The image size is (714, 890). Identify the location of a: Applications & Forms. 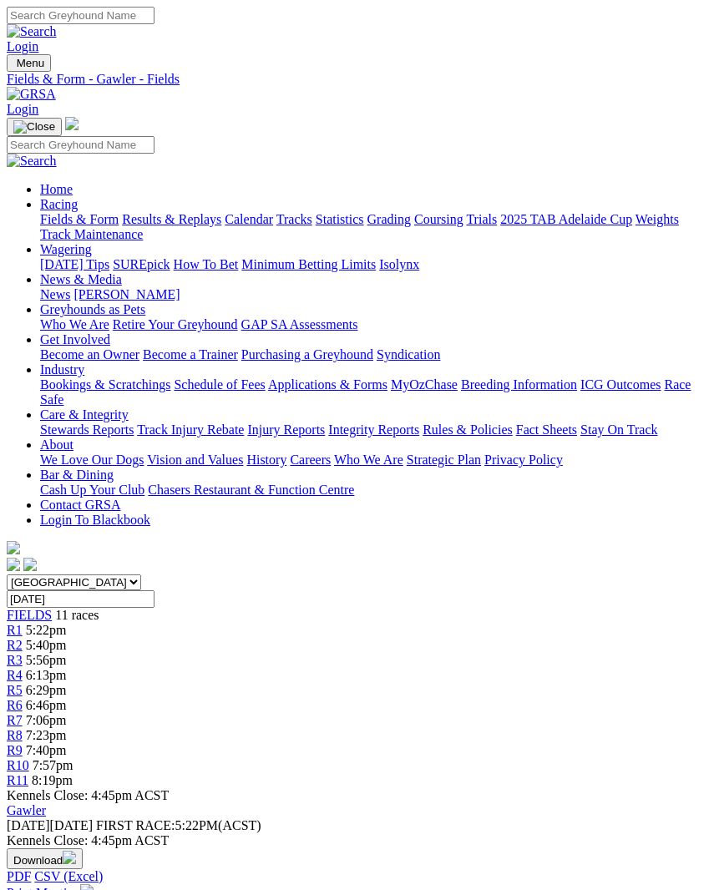
(327, 384).